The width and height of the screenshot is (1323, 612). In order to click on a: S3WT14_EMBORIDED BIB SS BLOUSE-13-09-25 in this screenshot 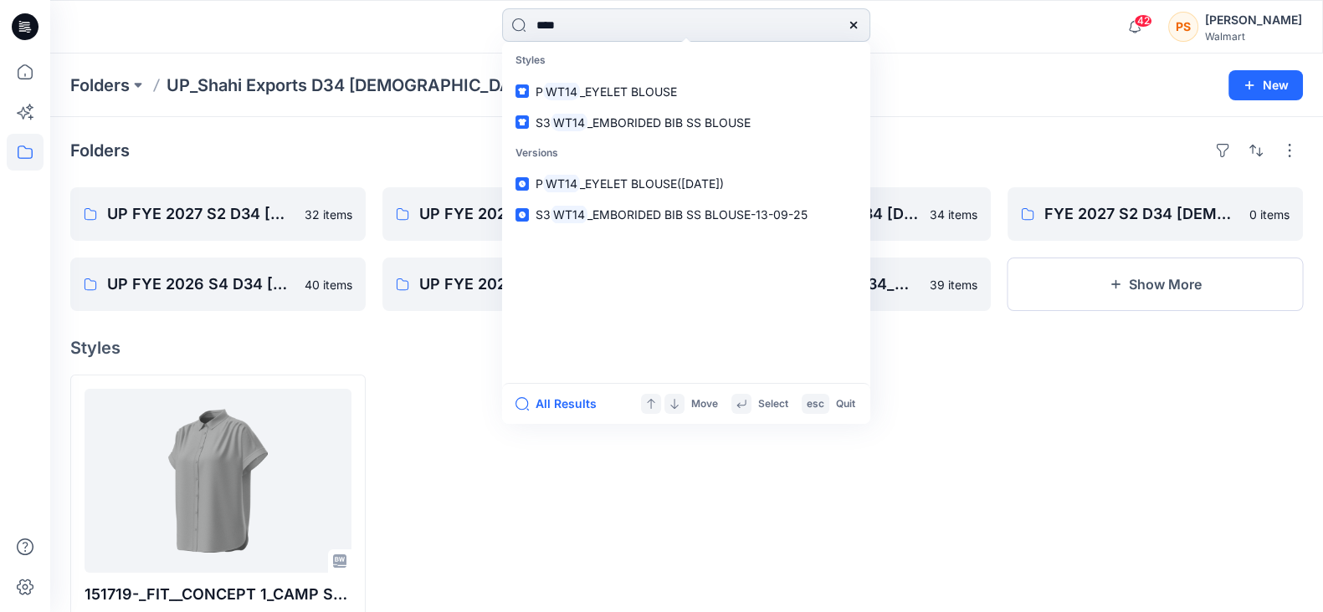, I will do `click(686, 214)`.